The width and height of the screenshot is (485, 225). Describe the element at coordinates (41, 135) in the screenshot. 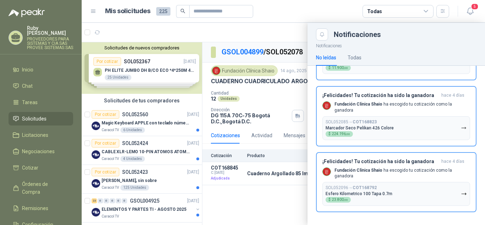

I see `a: Licitaciones` at that location.